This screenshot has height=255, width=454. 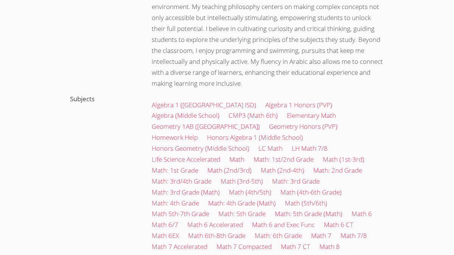 I want to click on a: Math (4th-6th Grade), so click(x=311, y=192).